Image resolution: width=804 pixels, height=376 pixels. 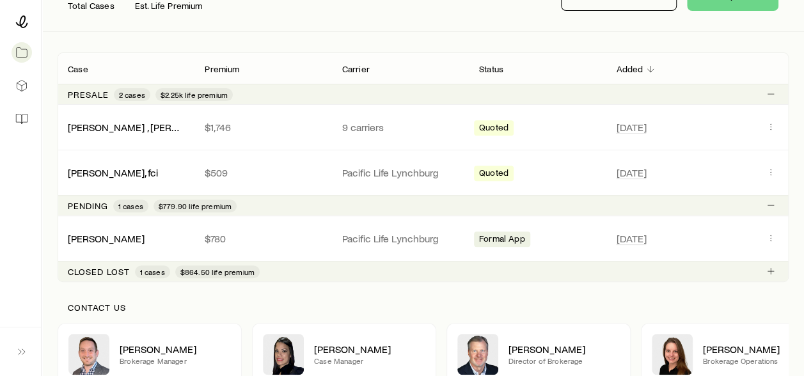 What do you see at coordinates (169, 6) in the screenshot?
I see `p: Est. Life Premium` at bounding box center [169, 6].